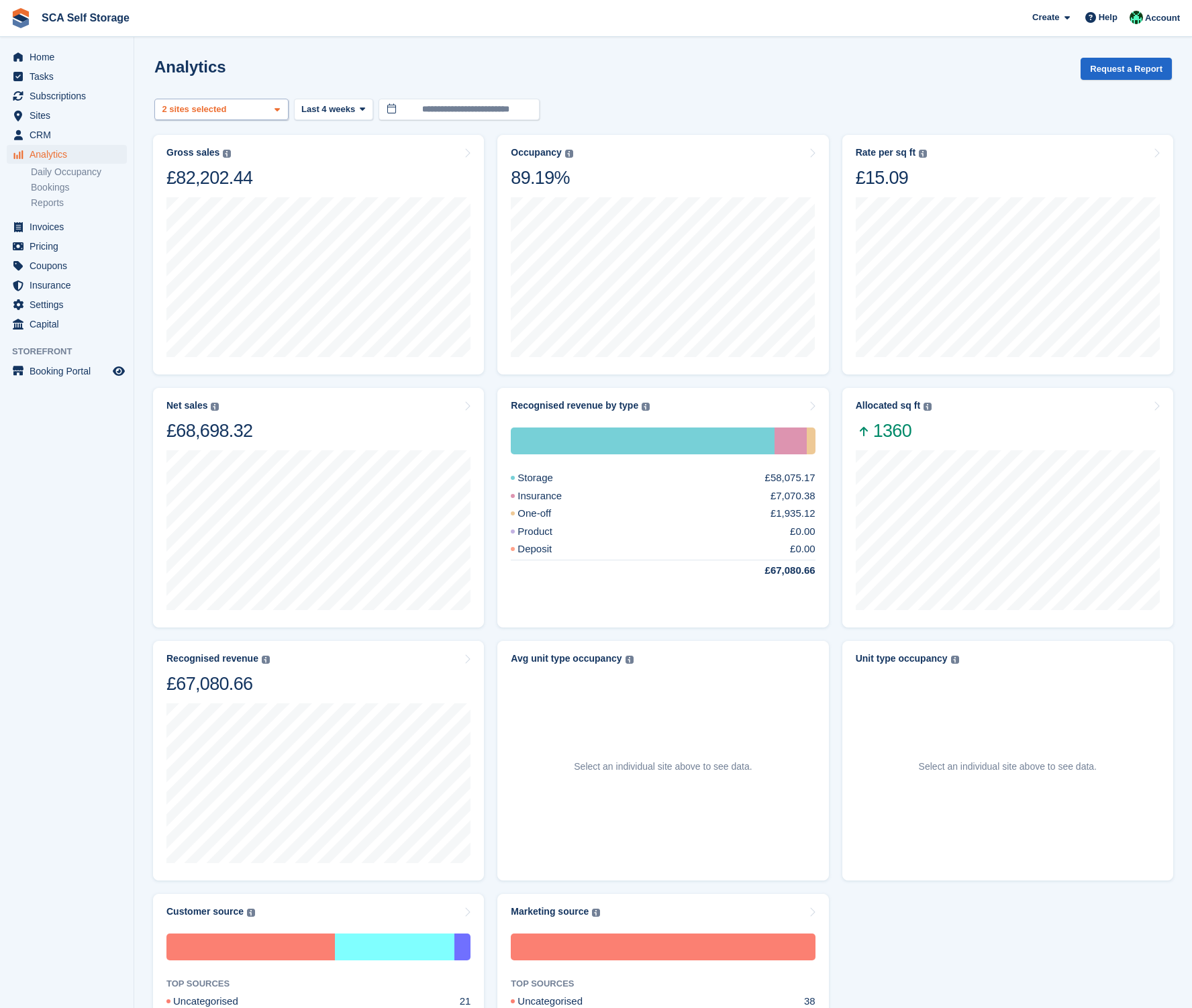 This screenshot has height=1008, width=1192. I want to click on span: 1360, so click(894, 431).